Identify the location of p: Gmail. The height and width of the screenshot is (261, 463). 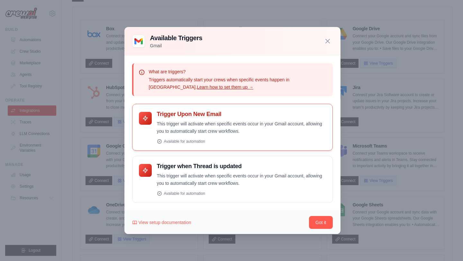
(176, 46).